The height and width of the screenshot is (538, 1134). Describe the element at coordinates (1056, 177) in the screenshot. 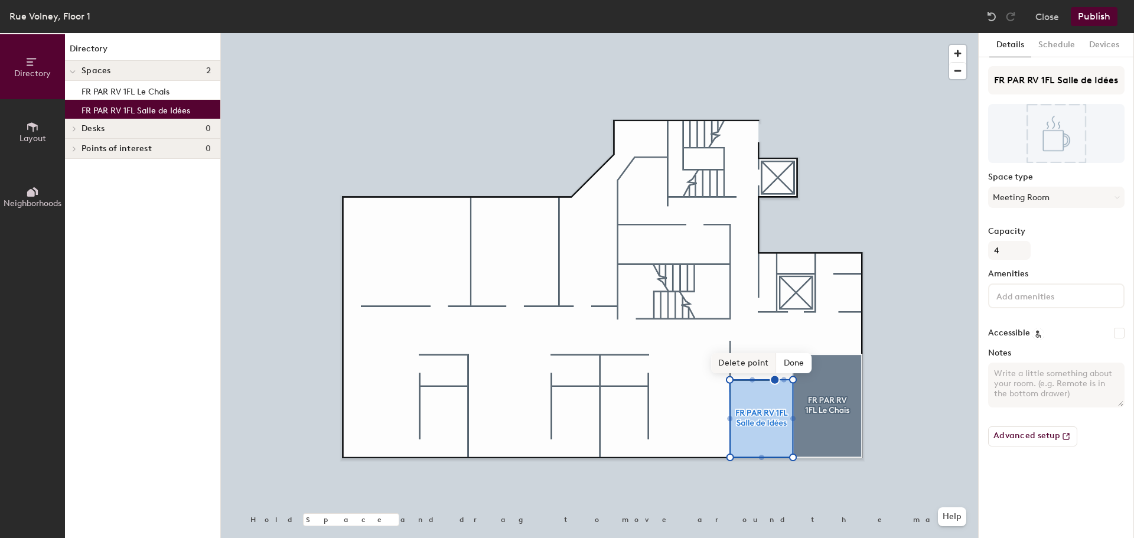

I see `label: Space type` at that location.